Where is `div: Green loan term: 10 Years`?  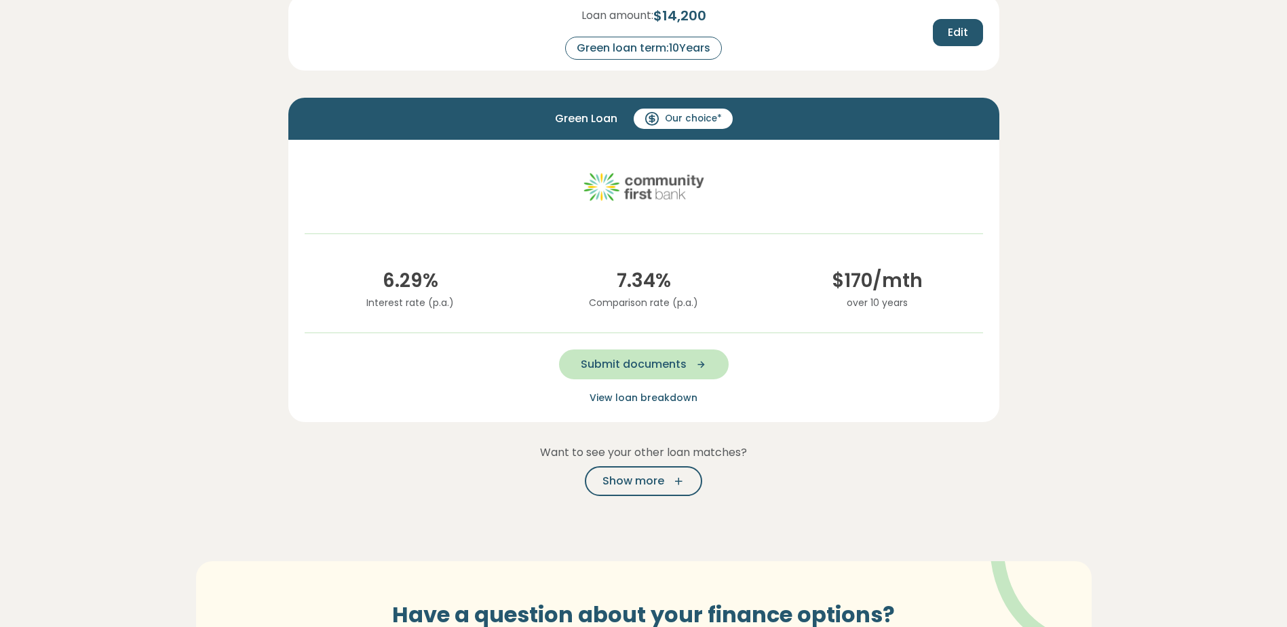 div: Green loan term: 10 Years is located at coordinates (643, 48).